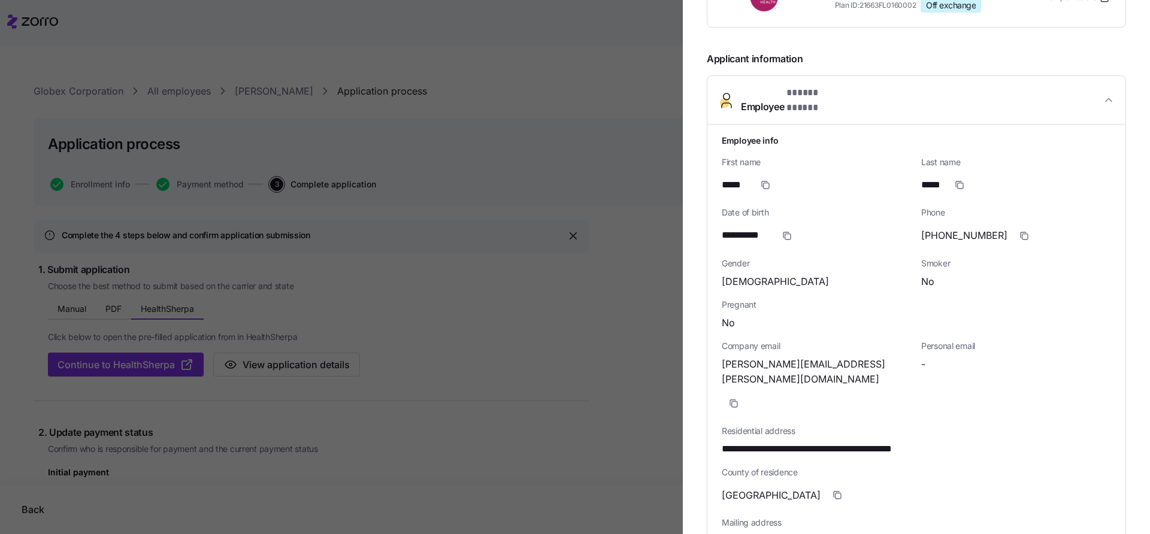 The height and width of the screenshot is (534, 1150). What do you see at coordinates (792, 100) in the screenshot?
I see `span: Employee` at bounding box center [792, 100].